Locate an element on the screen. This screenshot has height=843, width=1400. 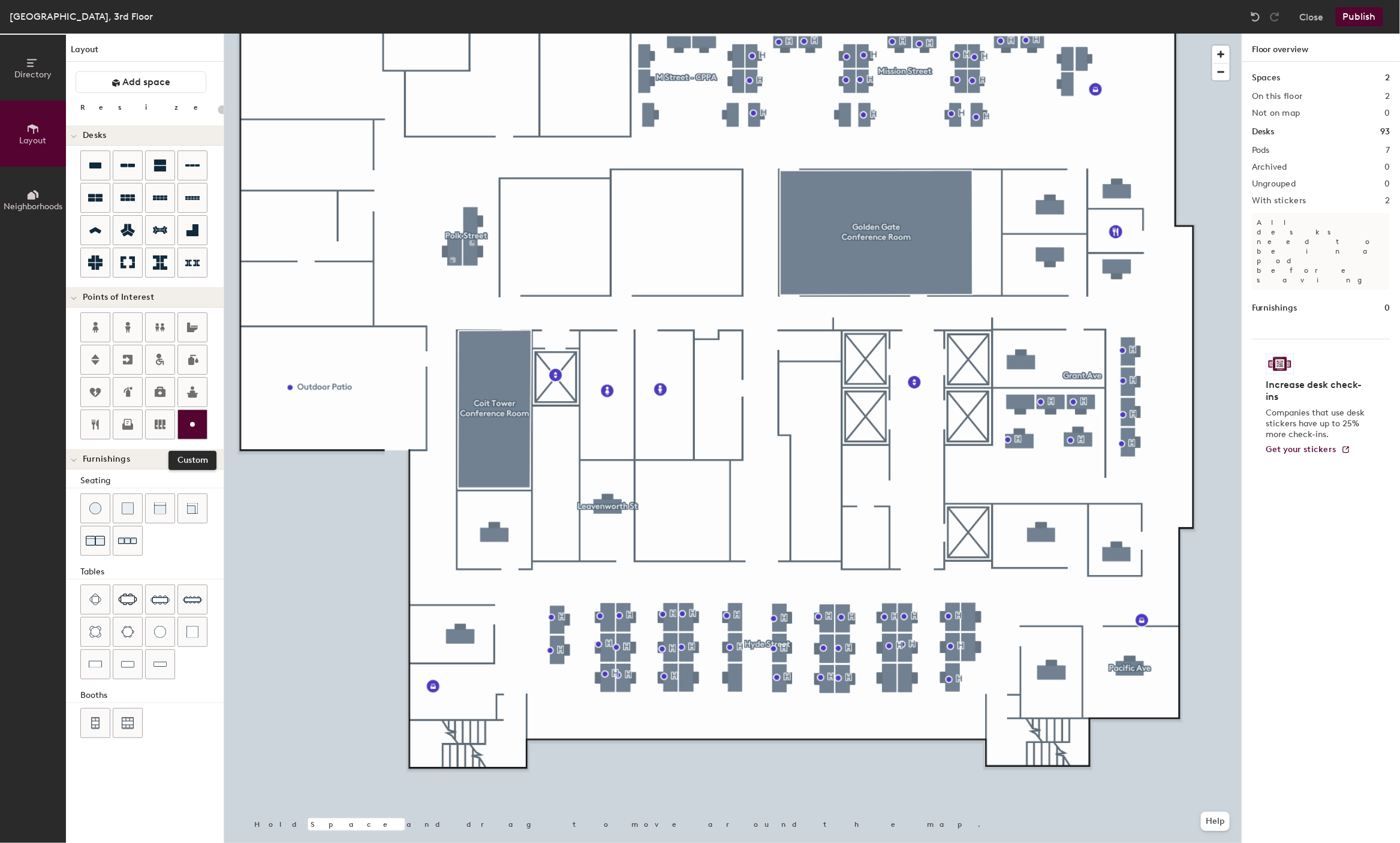
button: Six seat table is located at coordinates (127, 599).